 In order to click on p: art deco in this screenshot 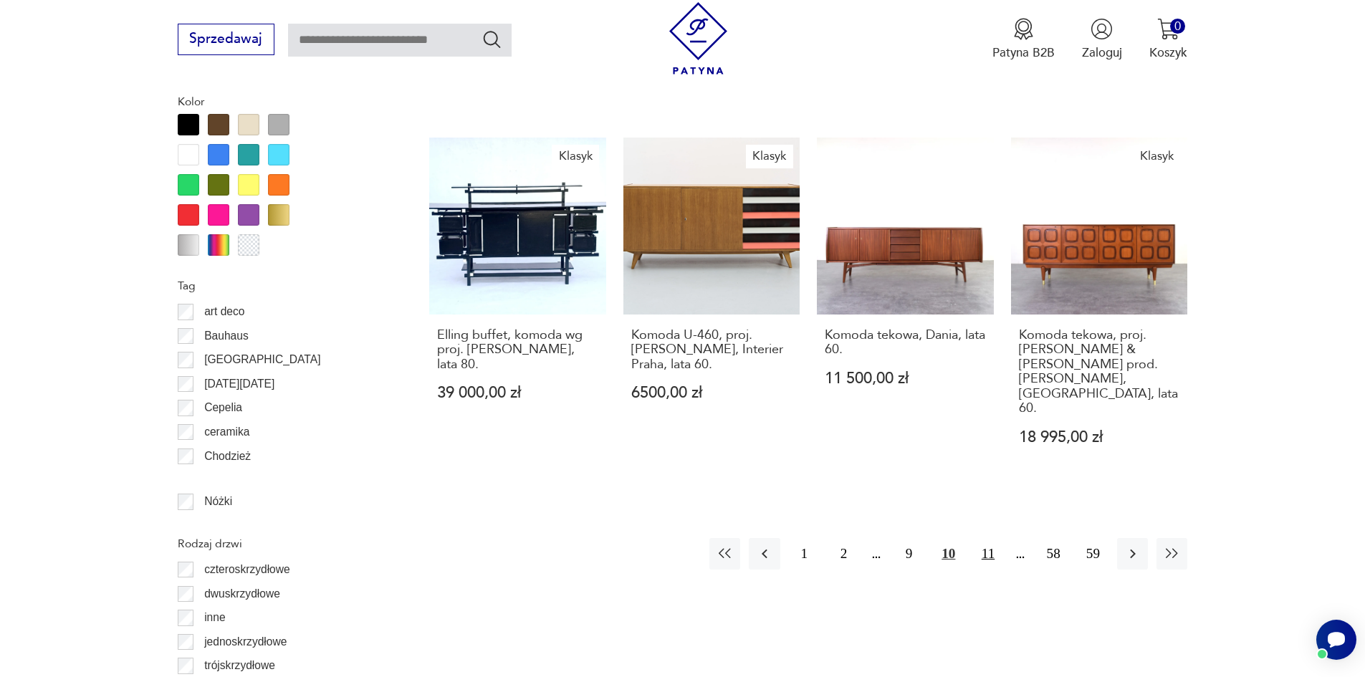, I will do `click(224, 312)`.